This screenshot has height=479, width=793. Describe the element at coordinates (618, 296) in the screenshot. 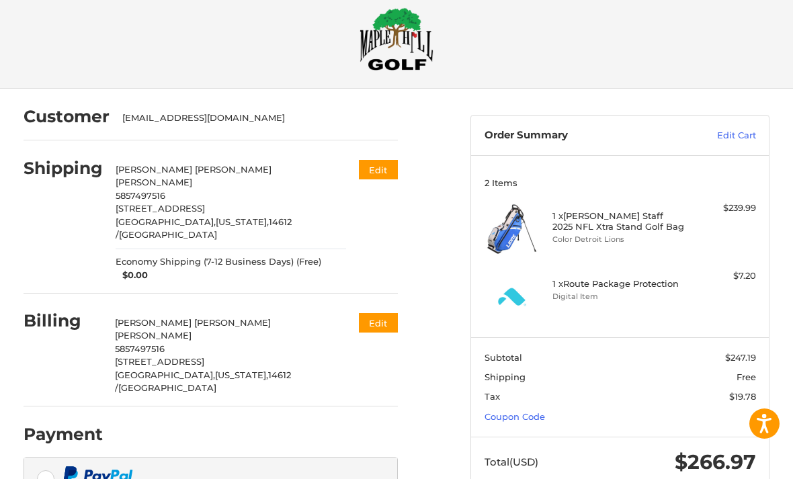

I see `li: Digital Item` at that location.